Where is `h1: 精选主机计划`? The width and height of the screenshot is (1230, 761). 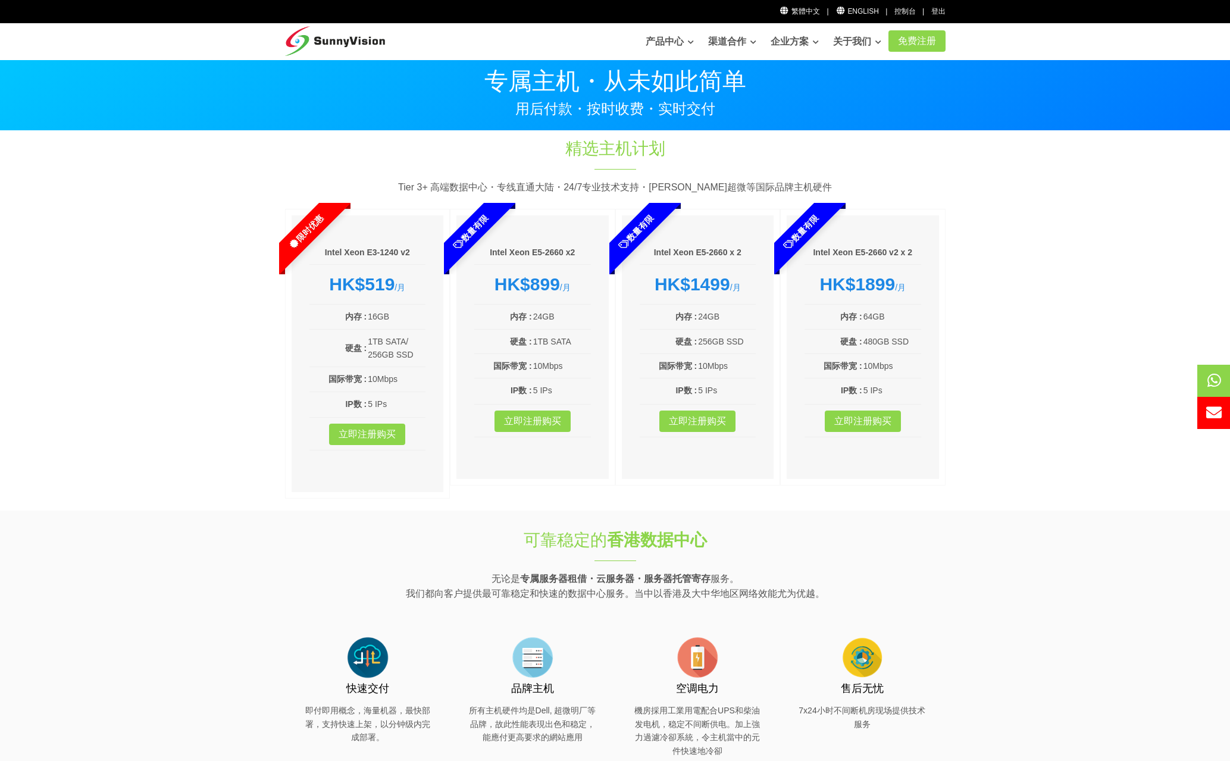
h1: 精选主机计划 is located at coordinates (615, 148).